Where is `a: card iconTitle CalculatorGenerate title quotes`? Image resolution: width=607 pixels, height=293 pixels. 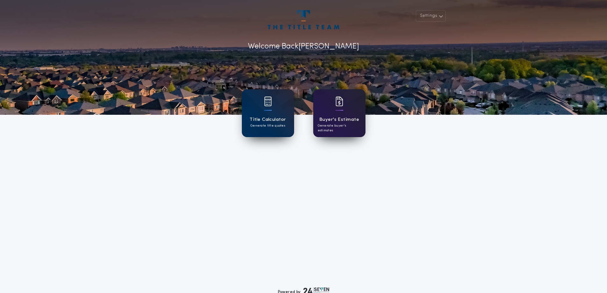 a: card iconTitle CalculatorGenerate title quotes is located at coordinates (268, 113).